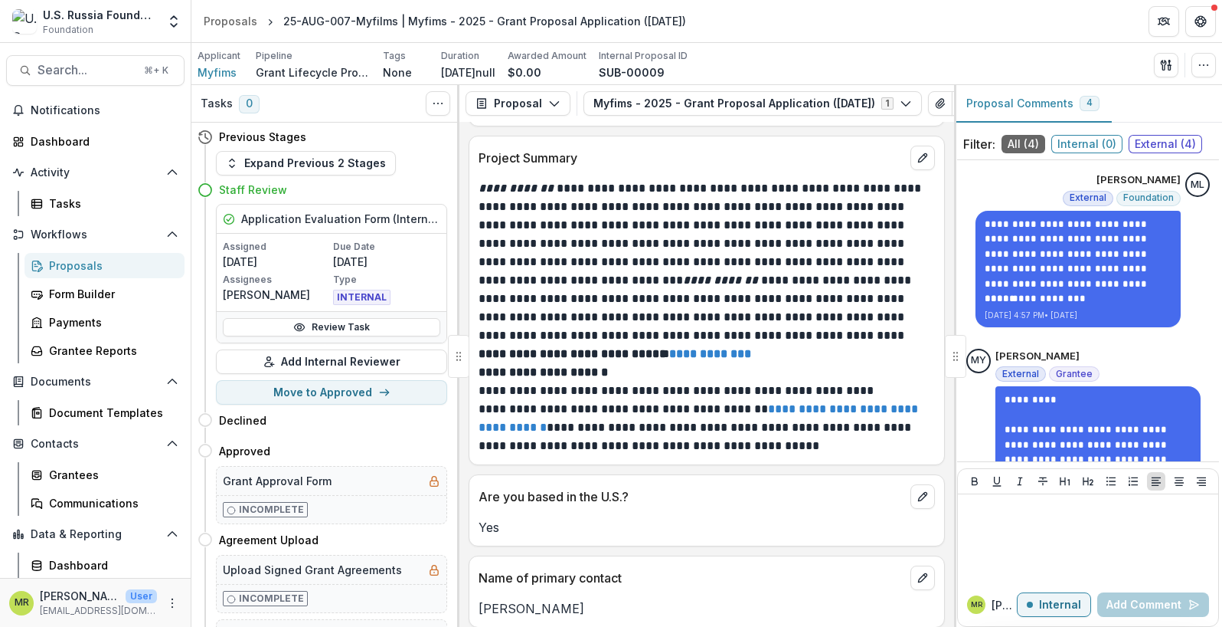 Image resolution: width=1222 pixels, height=627 pixels. What do you see at coordinates (156, 70) in the screenshot?
I see `div: ⌘ + K` at bounding box center [156, 70].